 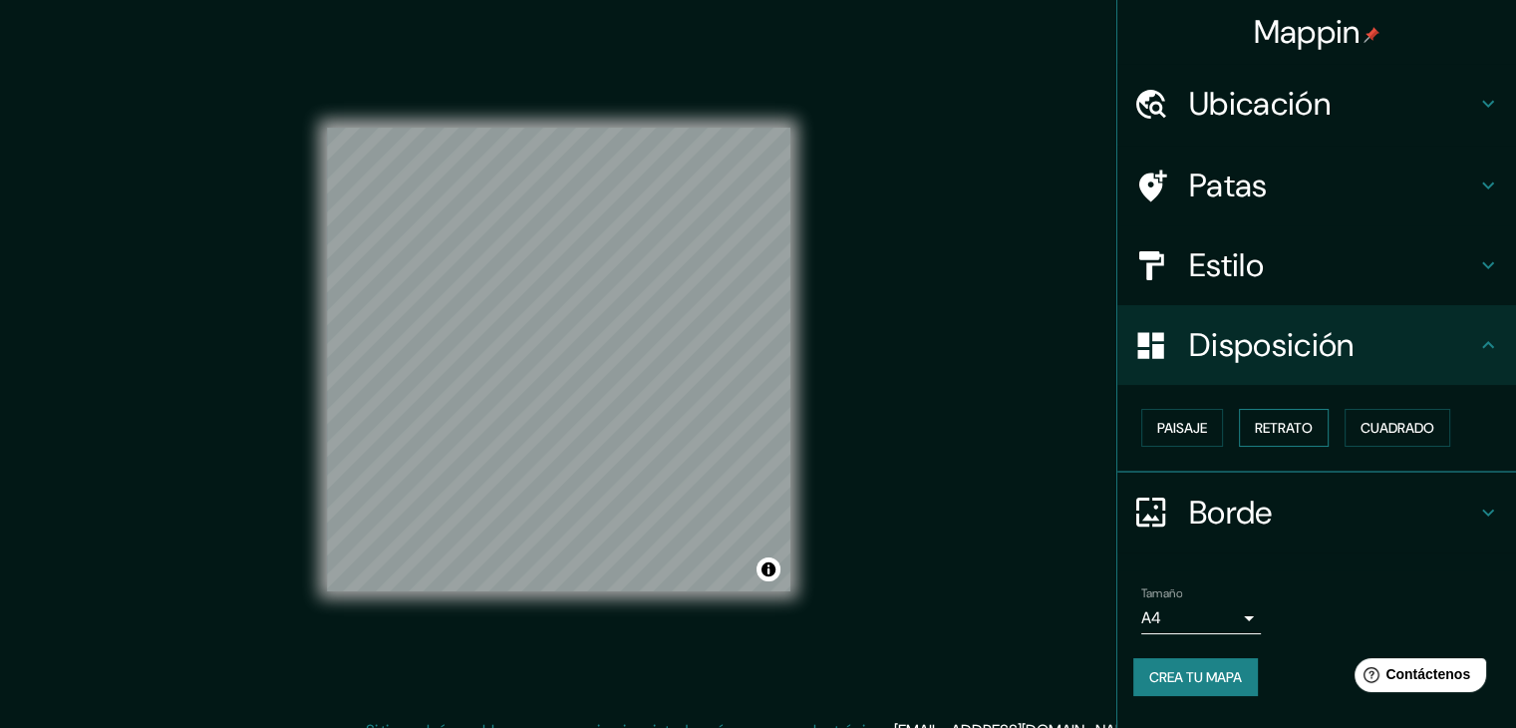 What do you see at coordinates (1307, 32) in the screenshot?
I see `font: Mappin` at bounding box center [1307, 32].